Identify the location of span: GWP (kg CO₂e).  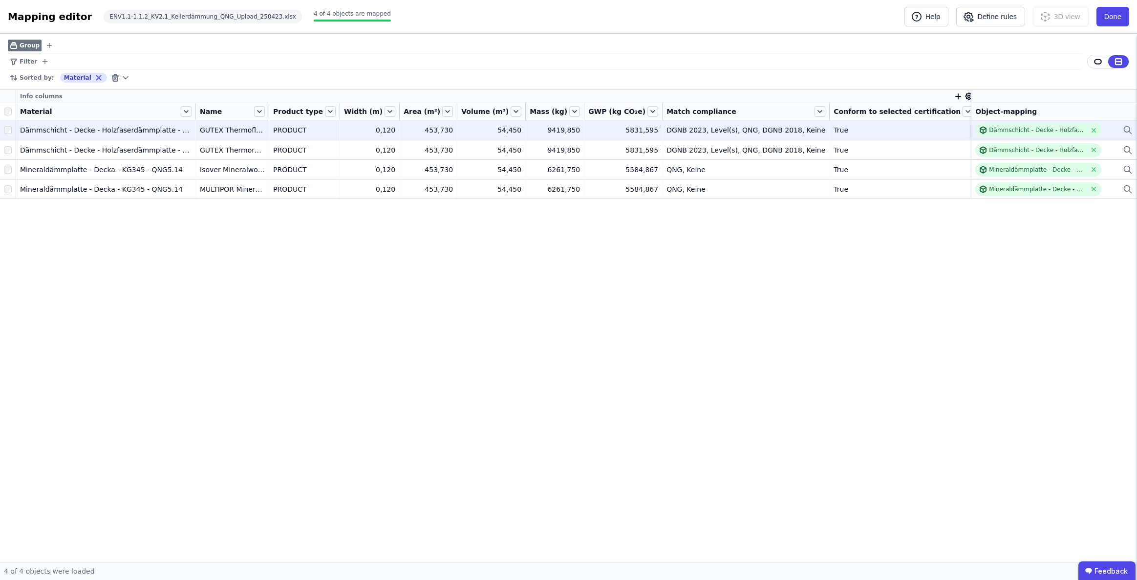
(617, 111).